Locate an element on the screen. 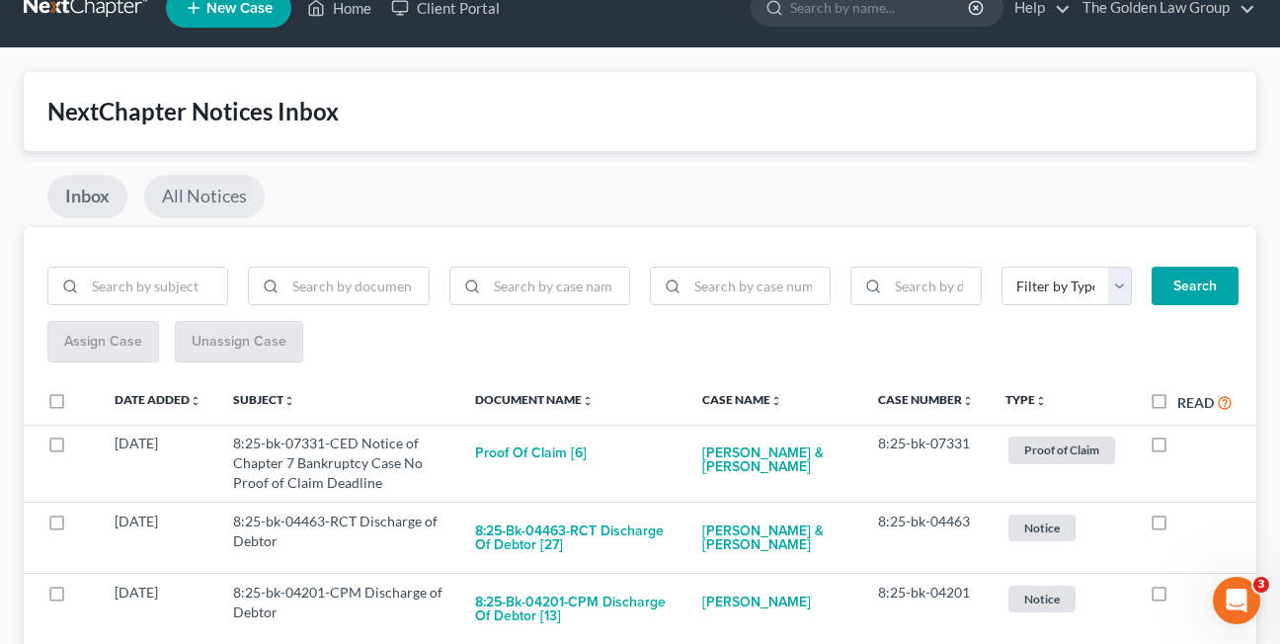 This screenshot has width=1280, height=644. a: Proof of Claim is located at coordinates (1062, 449).